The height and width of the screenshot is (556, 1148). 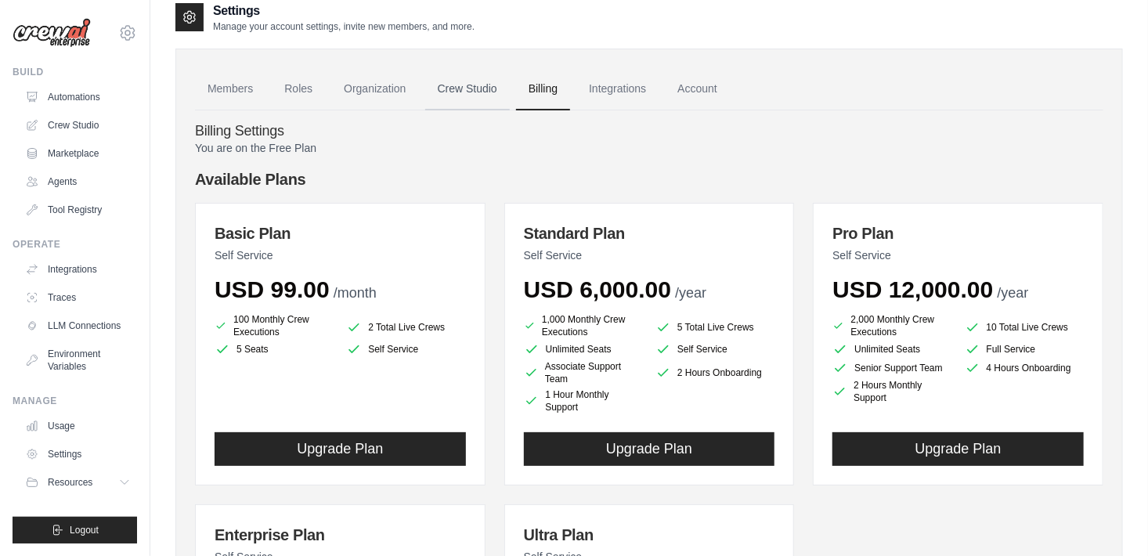 What do you see at coordinates (1024, 327) in the screenshot?
I see `li: 10 Total Live Crews` at bounding box center [1024, 327].